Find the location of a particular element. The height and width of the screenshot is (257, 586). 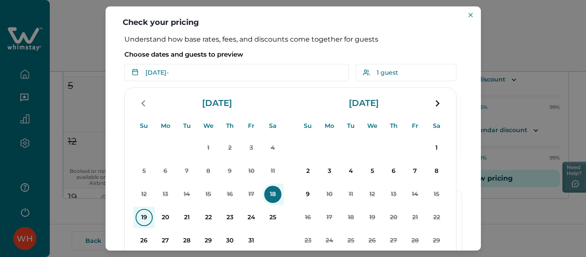

p: 3 is located at coordinates (251, 148).